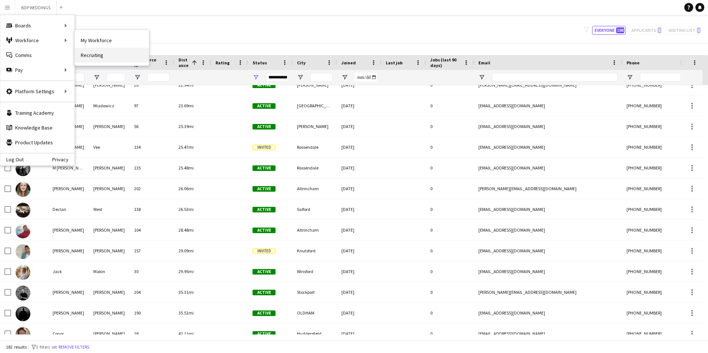 The width and height of the screenshot is (708, 353). Describe the element at coordinates (152, 230) in the screenshot. I see `div: 104` at that location.